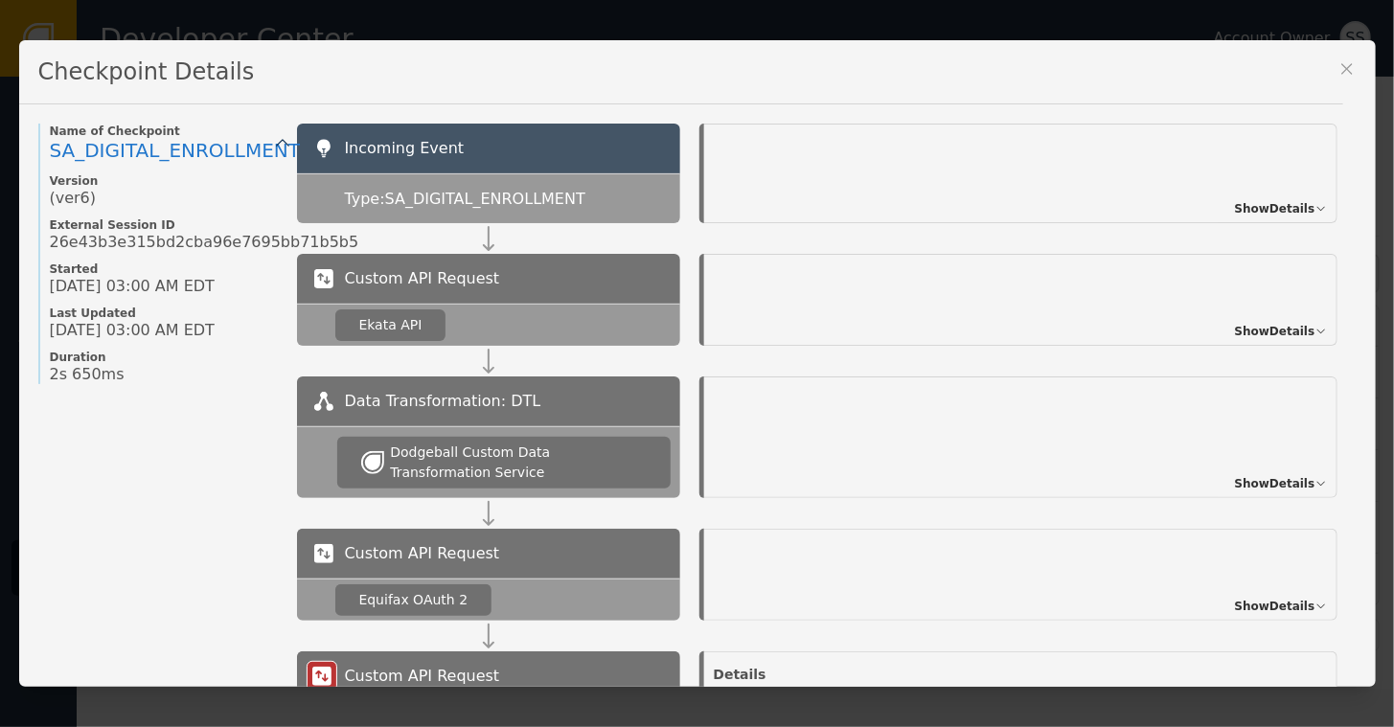 This screenshot has height=727, width=1394. What do you see at coordinates (1020, 674) in the screenshot?
I see `div: Details` at bounding box center [1020, 674].